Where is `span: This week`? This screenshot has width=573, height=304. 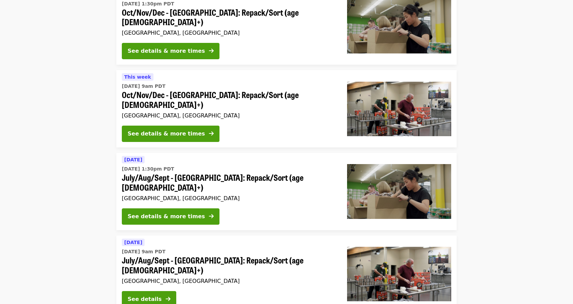 span: This week is located at coordinates (138, 77).